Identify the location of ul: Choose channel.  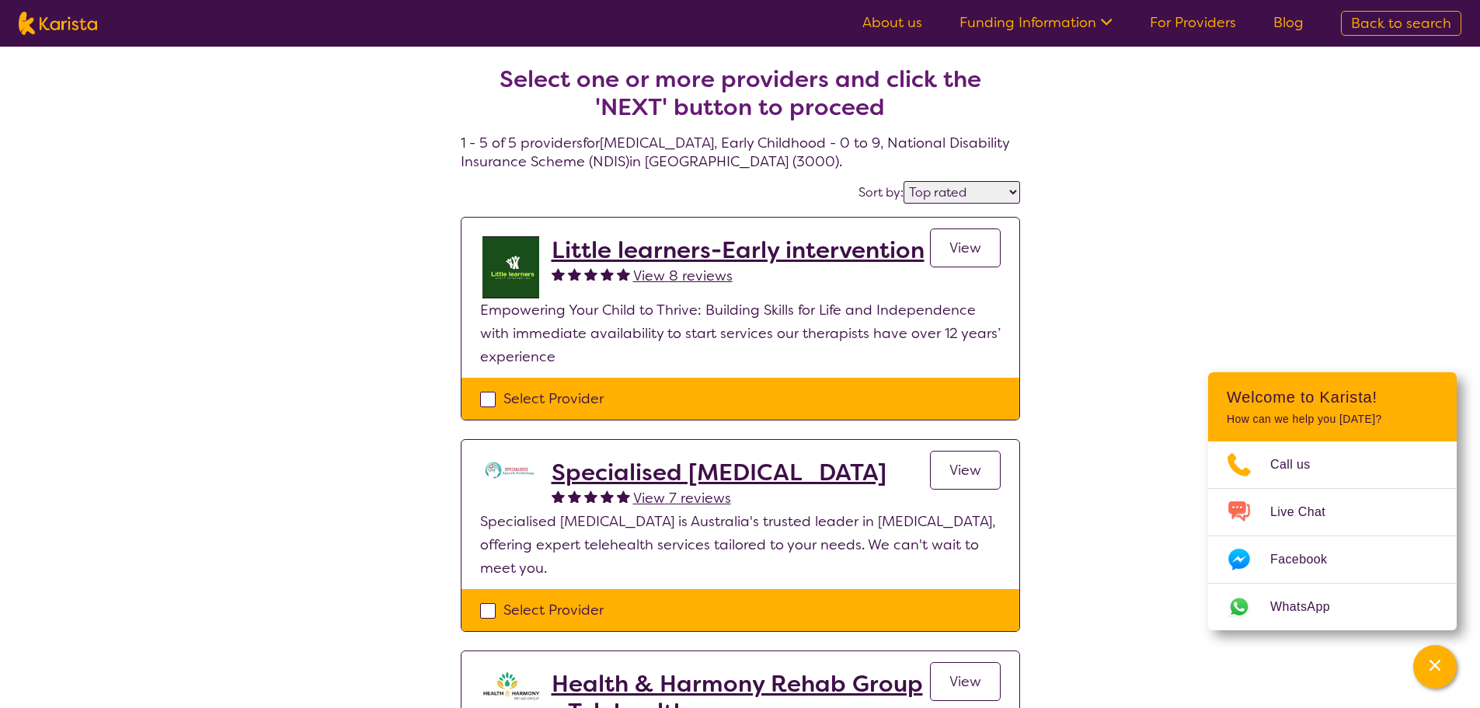
(1332, 535).